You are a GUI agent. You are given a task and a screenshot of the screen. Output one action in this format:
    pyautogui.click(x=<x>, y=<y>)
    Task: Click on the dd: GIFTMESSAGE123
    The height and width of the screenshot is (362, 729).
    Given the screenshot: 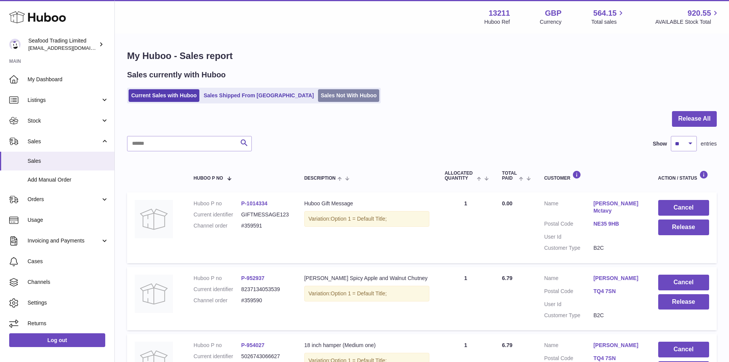 What is the action you would take?
    pyautogui.click(x=265, y=214)
    